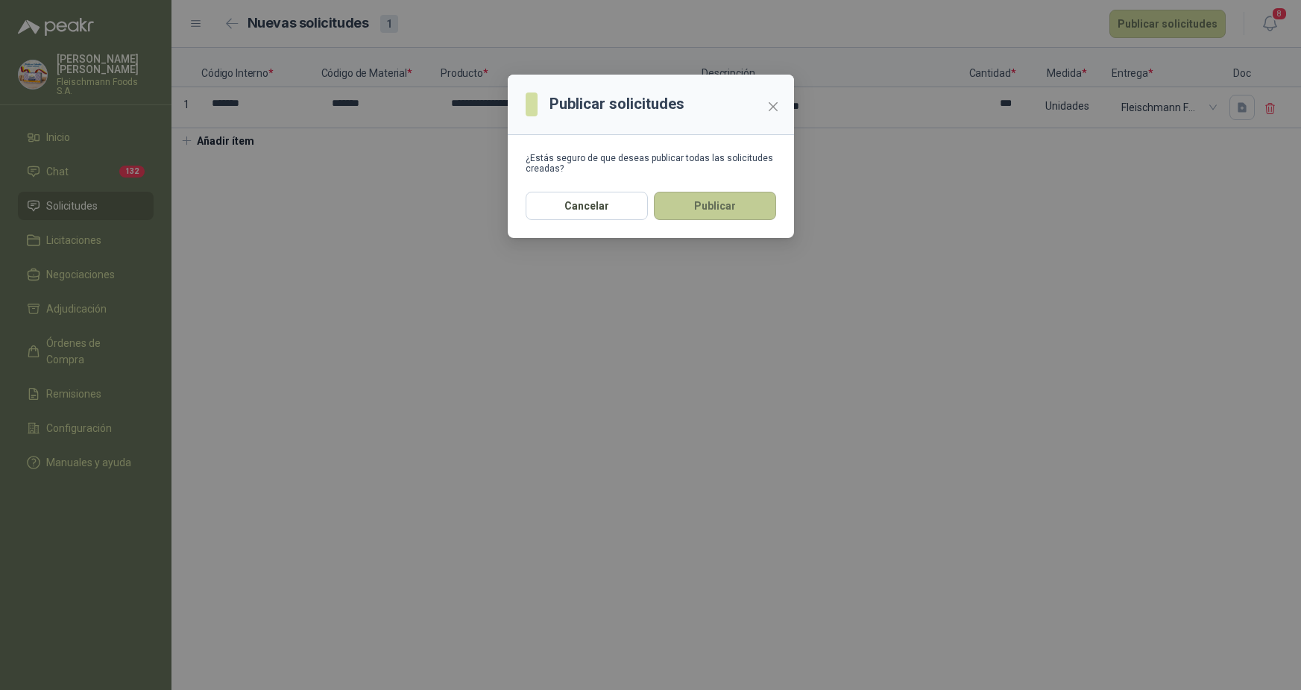  Describe the element at coordinates (651, 163) in the screenshot. I see `div: ¿Estás seguro de que deseas publicar todas las solicitudes creadas?` at that location.